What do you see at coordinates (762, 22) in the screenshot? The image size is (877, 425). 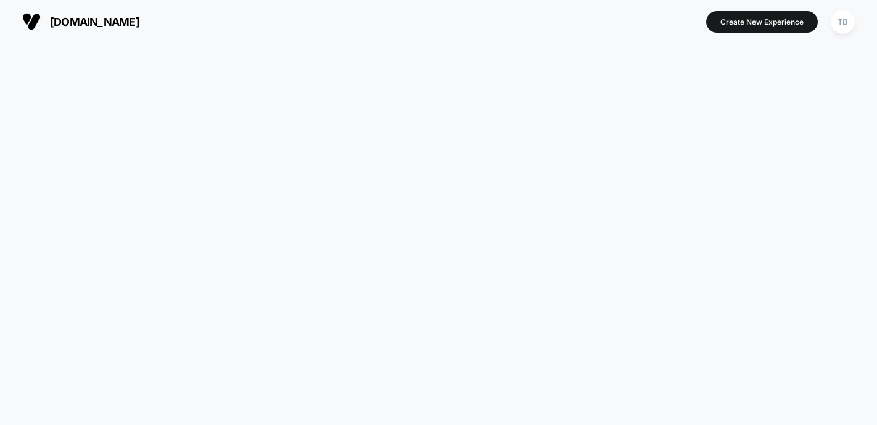 I see `button: Create New Experience` at bounding box center [762, 22].